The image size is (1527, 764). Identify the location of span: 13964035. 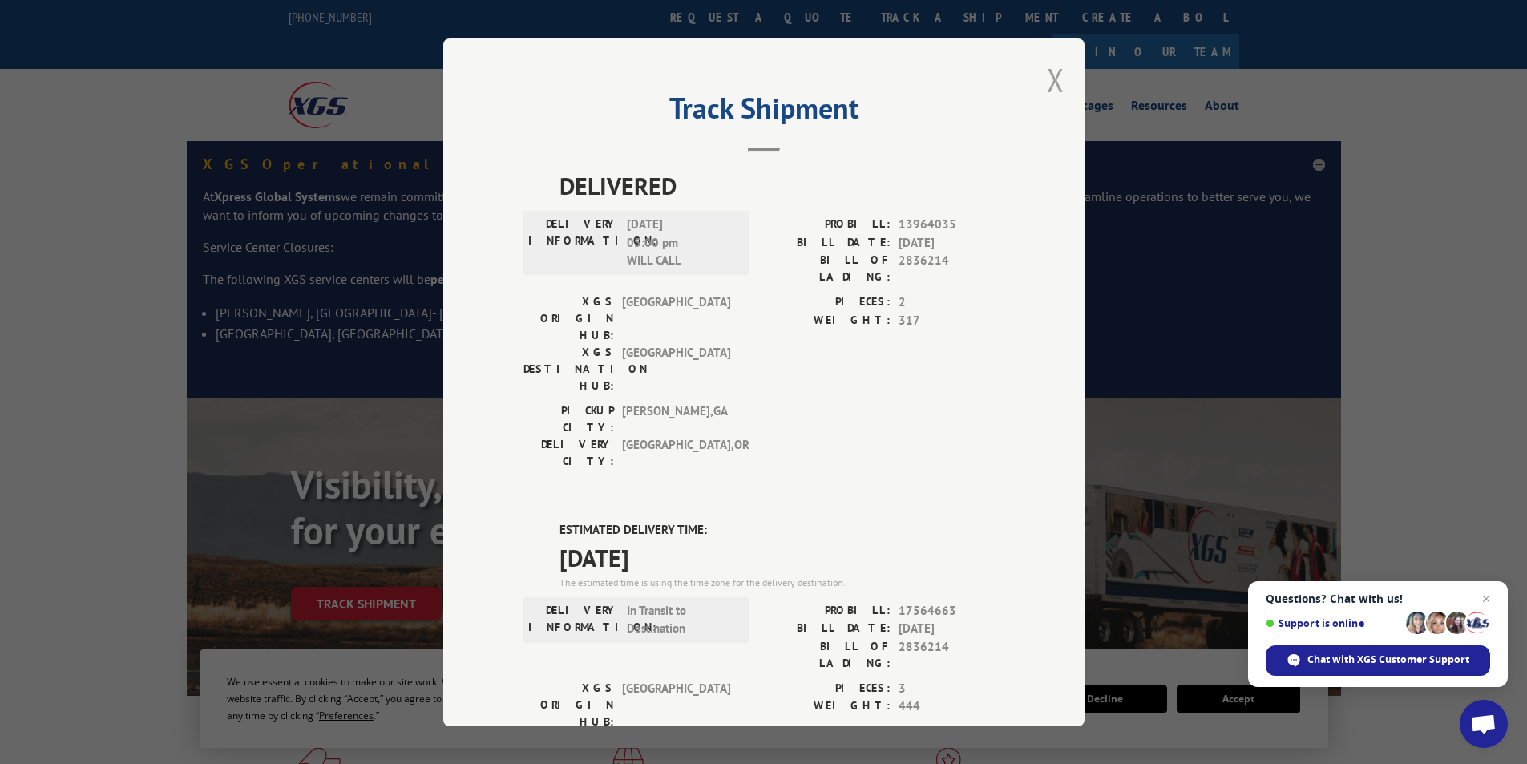
(952, 224).